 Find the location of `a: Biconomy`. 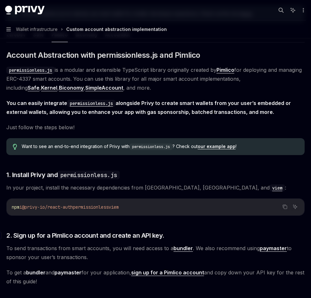

a: Biconomy is located at coordinates (71, 88).